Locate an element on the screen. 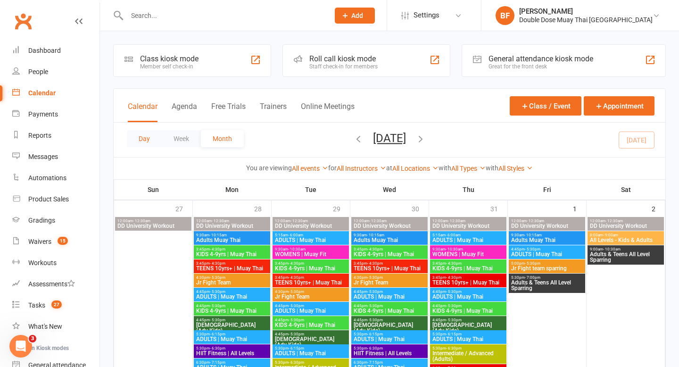  div: Reports is located at coordinates (40, 135).